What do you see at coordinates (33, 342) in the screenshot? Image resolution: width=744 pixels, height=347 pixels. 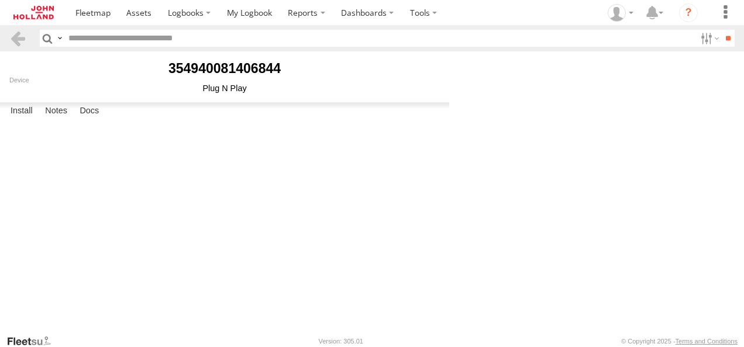 I see `a: Visit our Website` at bounding box center [33, 342].